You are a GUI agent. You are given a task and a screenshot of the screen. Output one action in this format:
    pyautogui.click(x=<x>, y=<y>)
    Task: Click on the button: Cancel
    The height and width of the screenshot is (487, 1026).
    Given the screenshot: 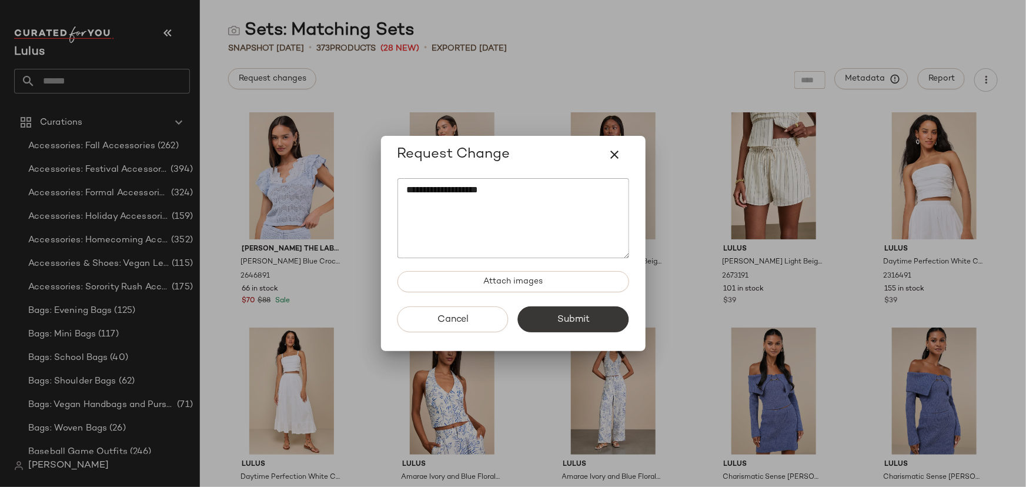 What is the action you would take?
    pyautogui.click(x=453, y=319)
    